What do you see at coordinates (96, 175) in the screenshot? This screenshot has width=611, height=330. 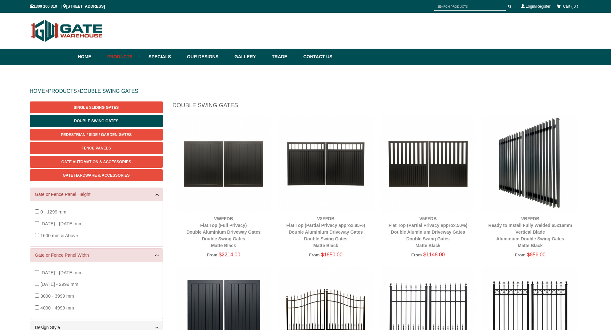 I see `a: Gate Hardware & Accessories` at bounding box center [96, 175].